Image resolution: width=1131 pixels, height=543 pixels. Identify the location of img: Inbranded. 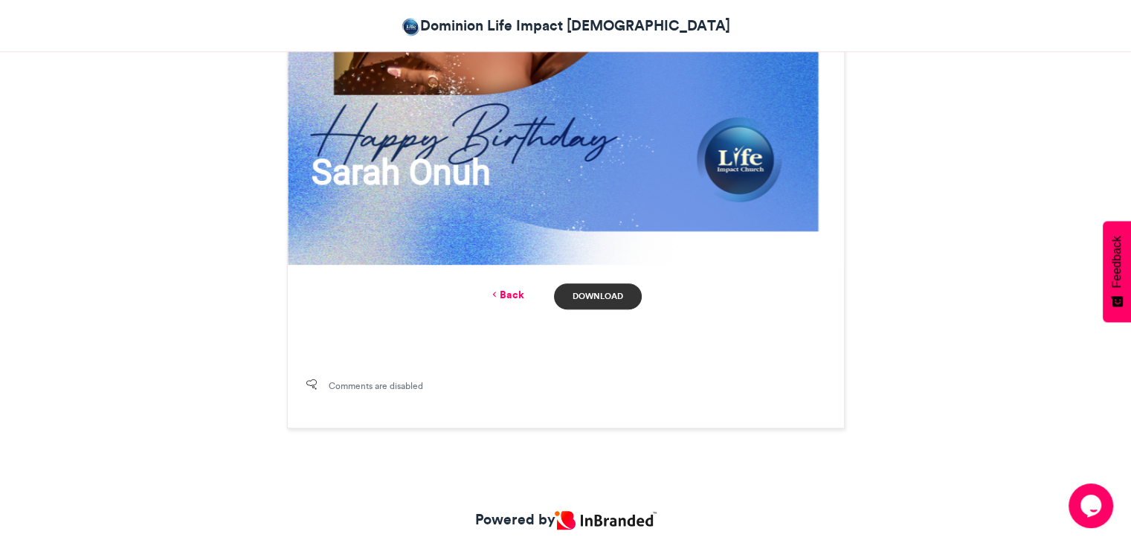
(605, 520).